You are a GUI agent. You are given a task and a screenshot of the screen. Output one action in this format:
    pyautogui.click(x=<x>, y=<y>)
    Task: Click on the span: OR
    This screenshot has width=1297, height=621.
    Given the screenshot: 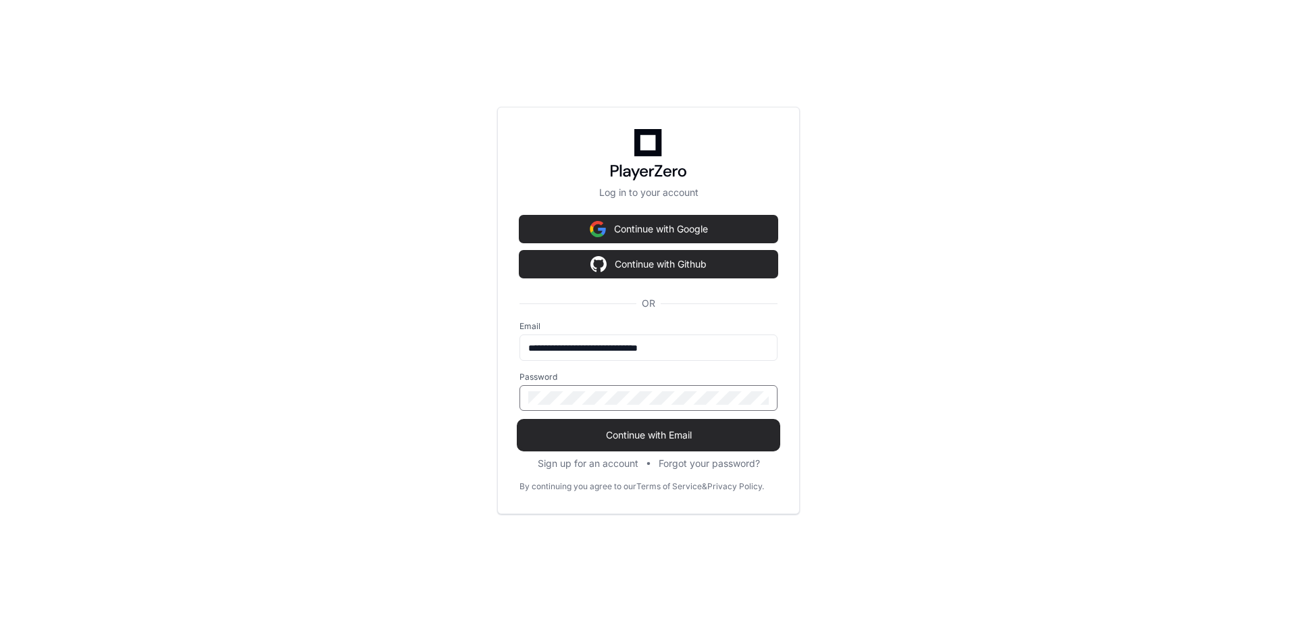 What is the action you would take?
    pyautogui.click(x=649, y=303)
    